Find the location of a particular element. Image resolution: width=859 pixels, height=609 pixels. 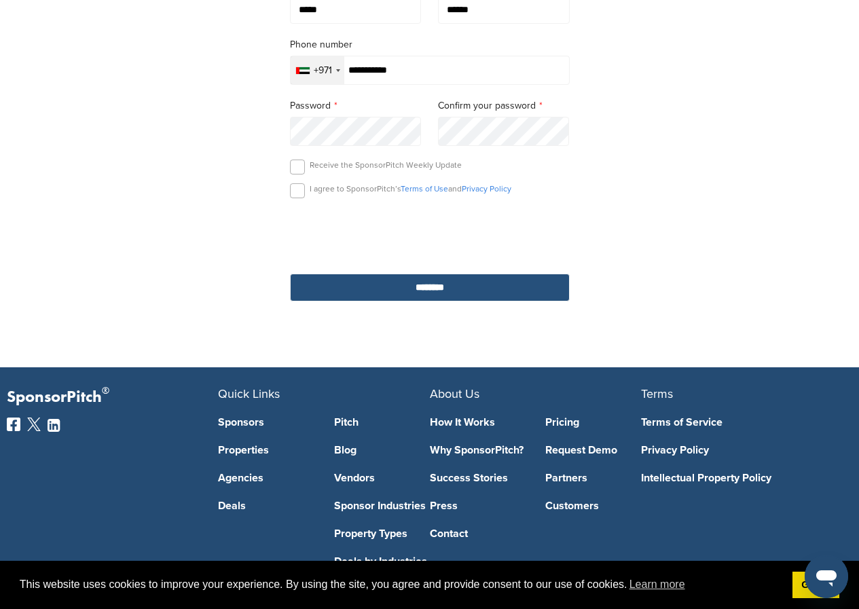

span: About Us is located at coordinates (454, 394).